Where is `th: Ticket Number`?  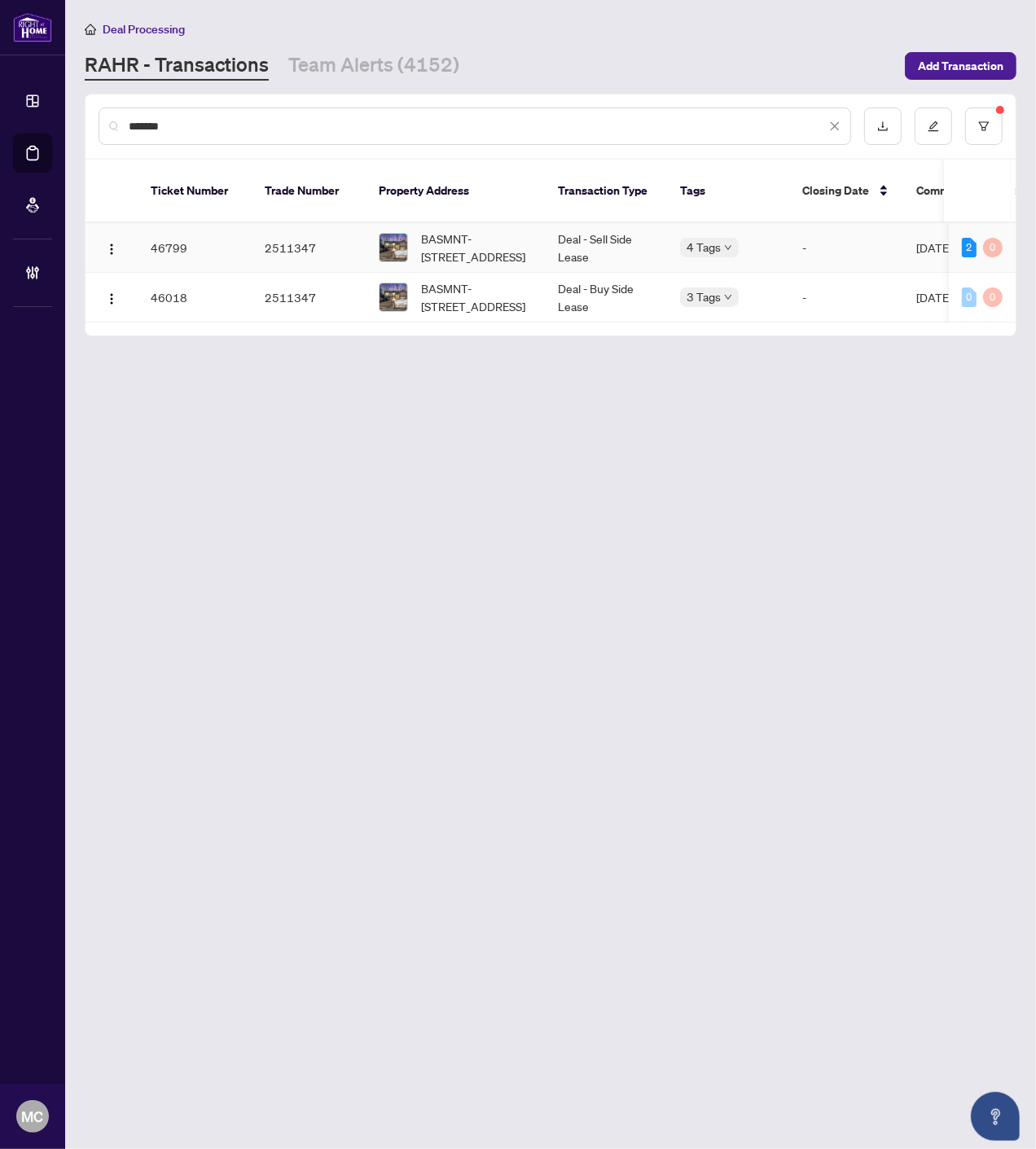 th: Ticket Number is located at coordinates (195, 192).